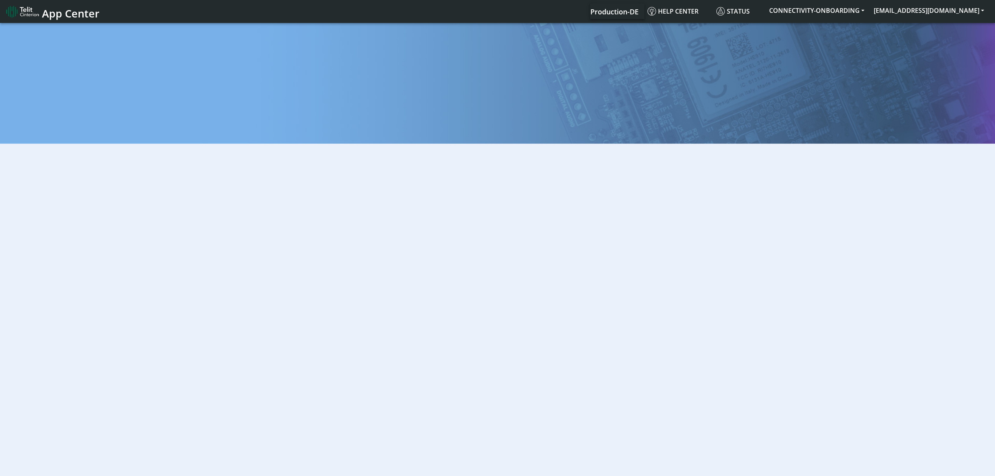 The width and height of the screenshot is (995, 476). What do you see at coordinates (721, 11) in the screenshot?
I see `img: status.svg` at bounding box center [721, 11].